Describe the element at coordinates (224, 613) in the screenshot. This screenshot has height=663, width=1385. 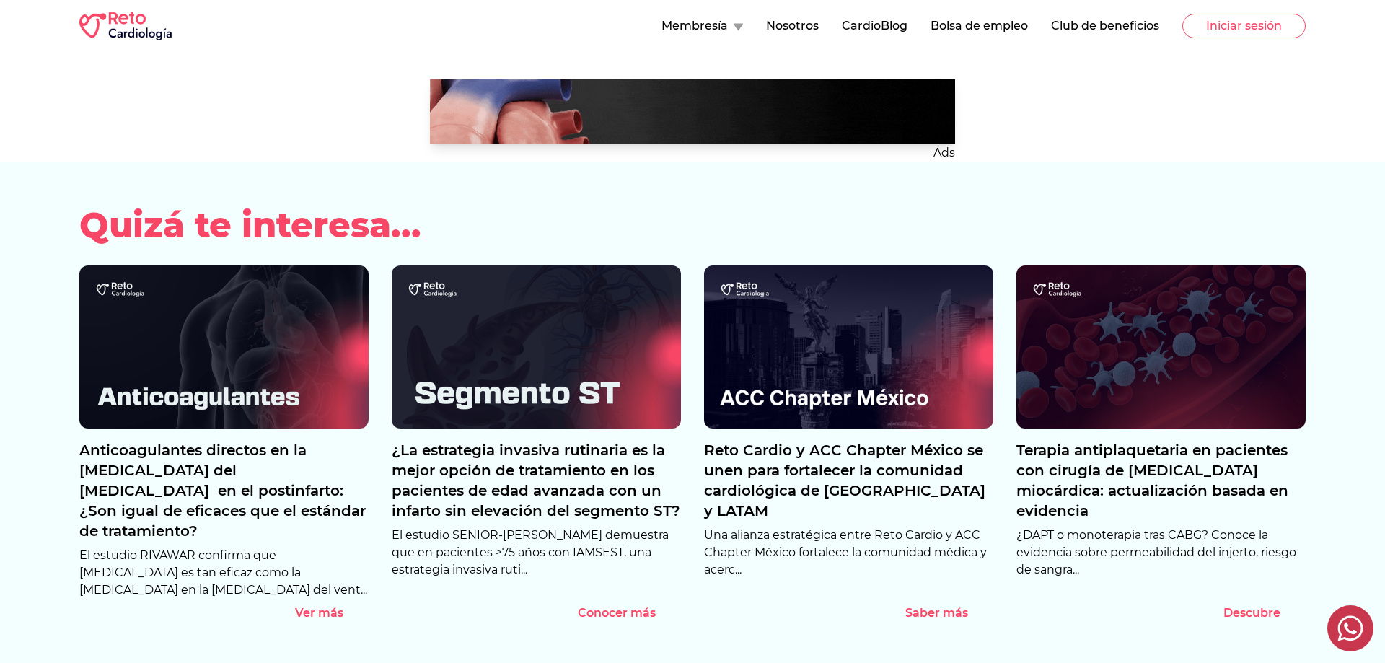
I see `a: Ver más` at that location.